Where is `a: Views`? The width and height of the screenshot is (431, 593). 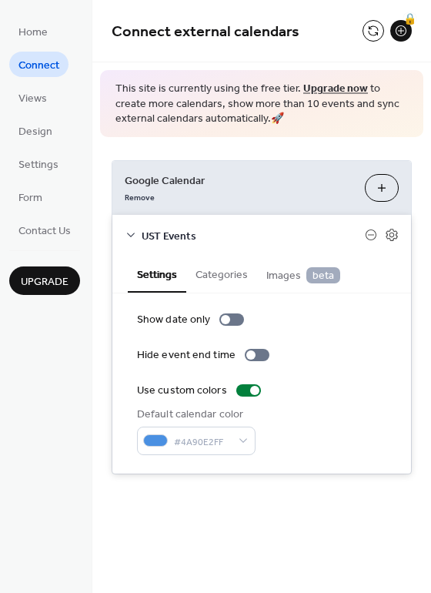
a: Views is located at coordinates (32, 97).